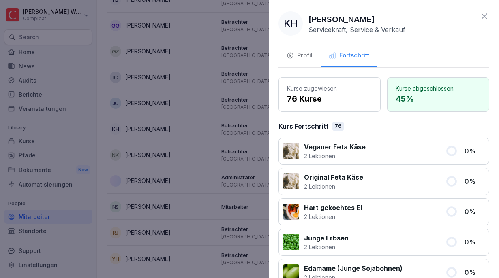 Image resolution: width=499 pixels, height=278 pixels. Describe the element at coordinates (330, 88) in the screenshot. I see `p: Kurse zugewiesen` at that location.